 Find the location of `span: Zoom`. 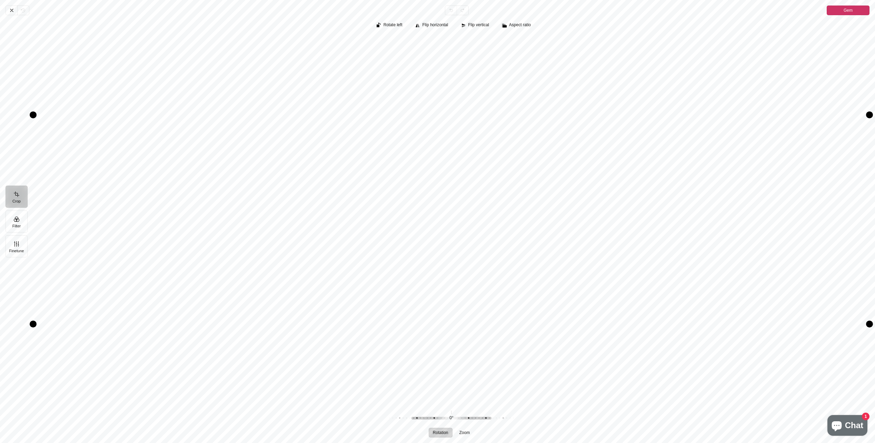

span: Zoom is located at coordinates (465, 433).